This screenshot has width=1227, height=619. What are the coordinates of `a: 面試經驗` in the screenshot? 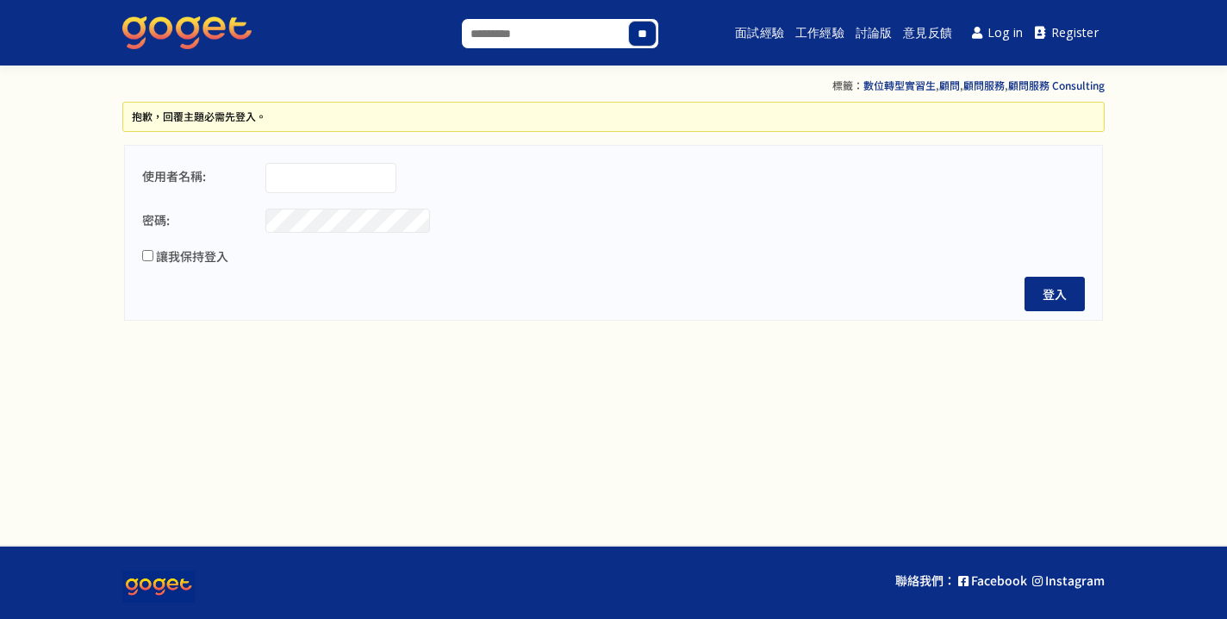 It's located at (759, 33).